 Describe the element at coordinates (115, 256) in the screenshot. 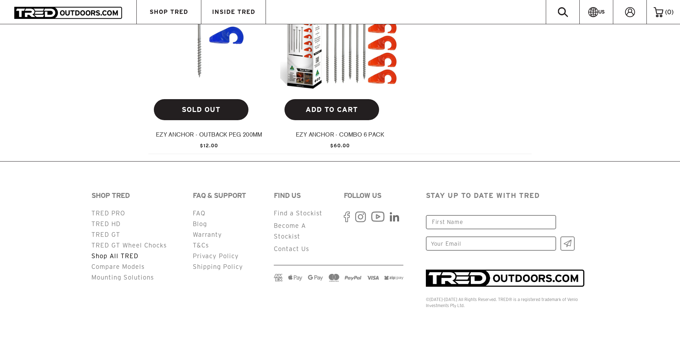

I see `a: Shop All TRED` at that location.